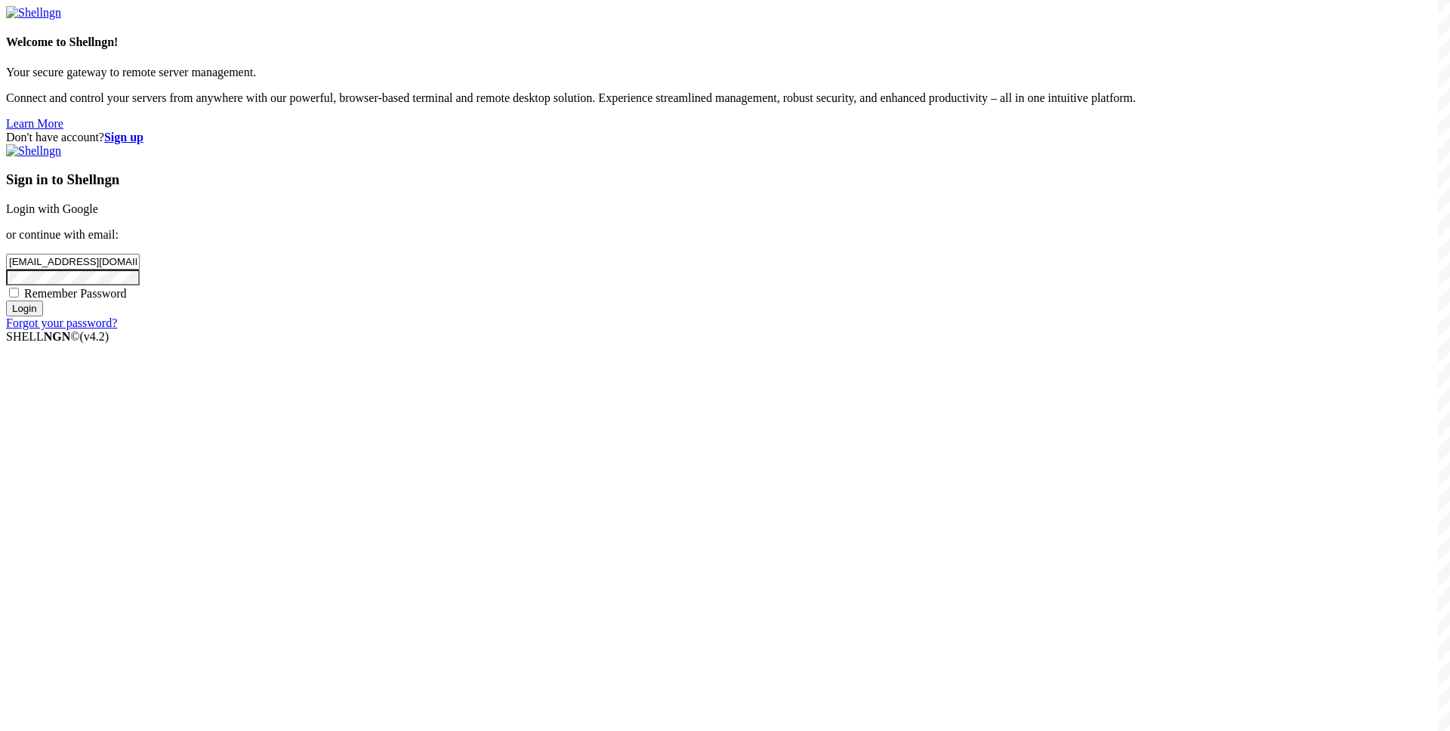  I want to click on input: Remember Password, so click(14, 292).